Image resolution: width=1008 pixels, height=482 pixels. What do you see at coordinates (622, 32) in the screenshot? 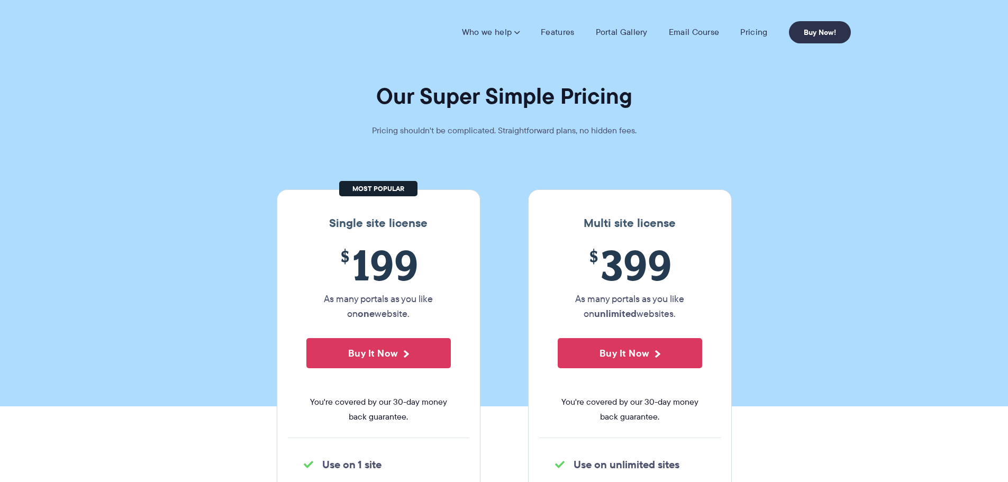
I see `a: Portal Gallery` at bounding box center [622, 32].